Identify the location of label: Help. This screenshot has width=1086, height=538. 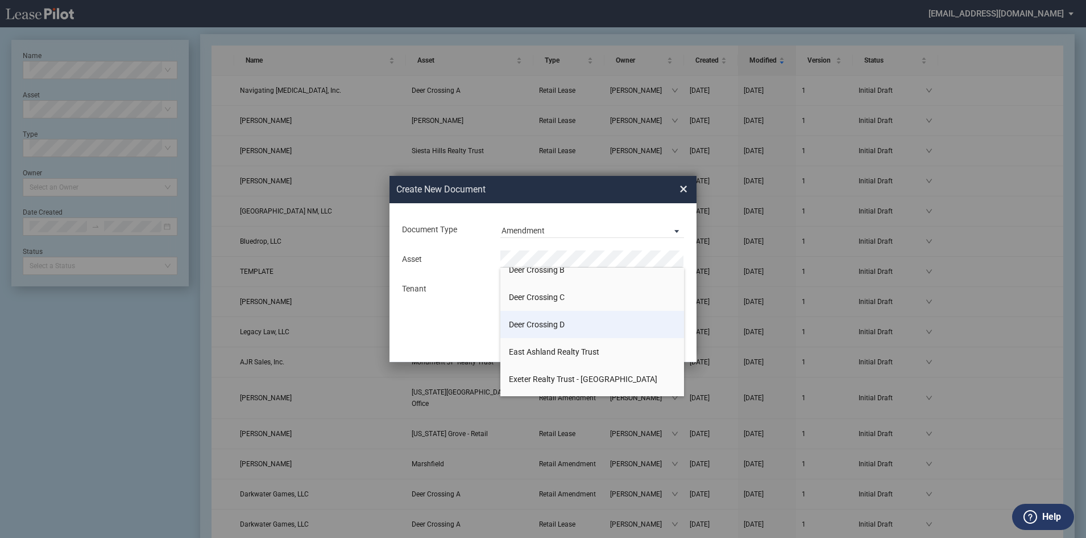
(1052, 516).